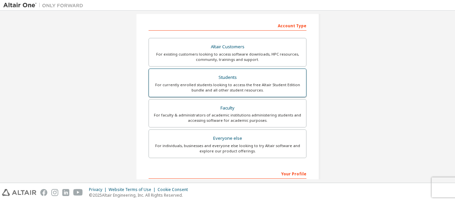 This screenshot has height=202, width=455. What do you see at coordinates (78, 193) in the screenshot?
I see `img: youtube.svg` at bounding box center [78, 193].